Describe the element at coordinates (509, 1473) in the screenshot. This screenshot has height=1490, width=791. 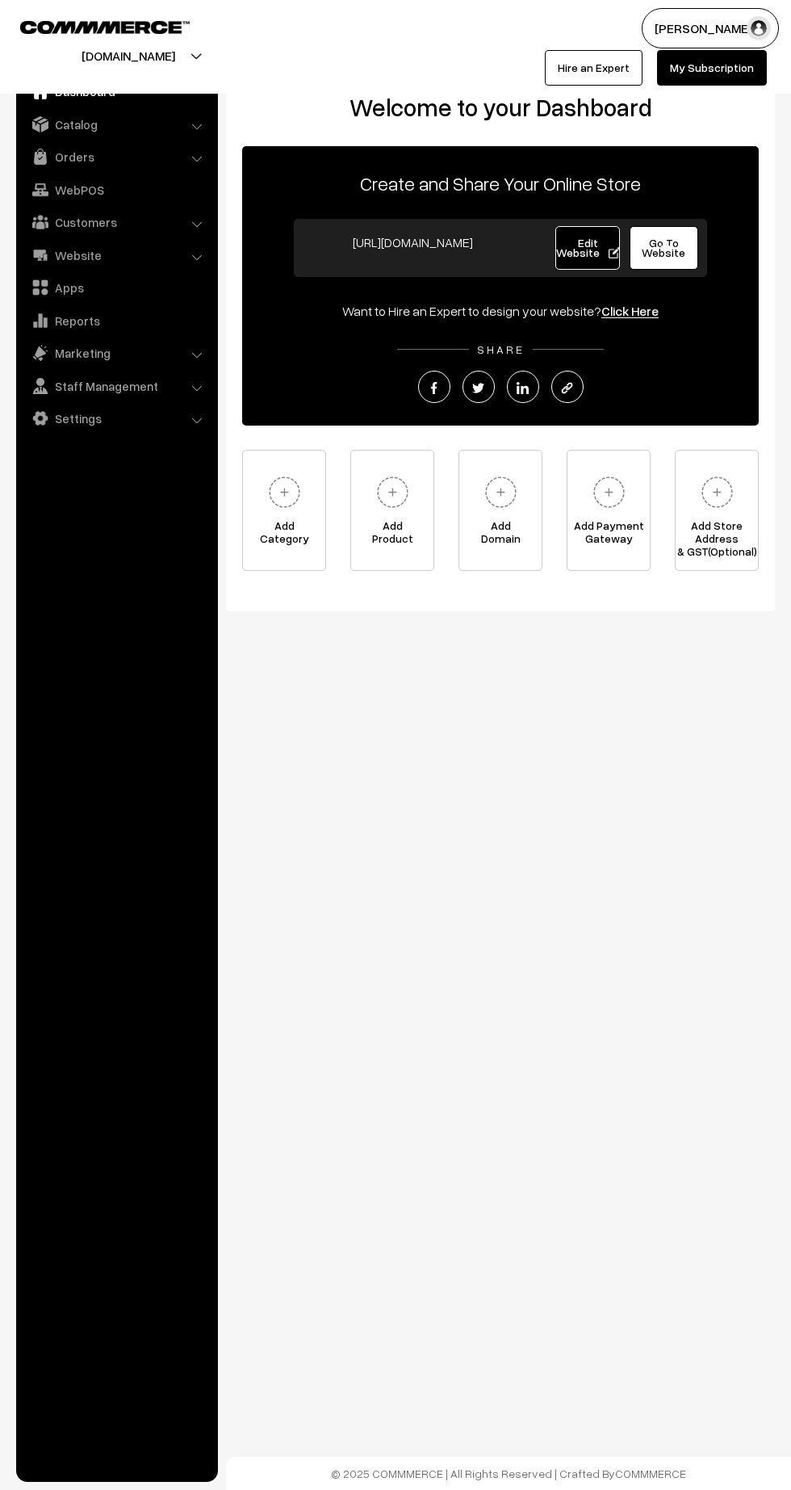
I see `footer: © 2025 COMMMERCE | All Rights Reserved | Crafted By` at that location.